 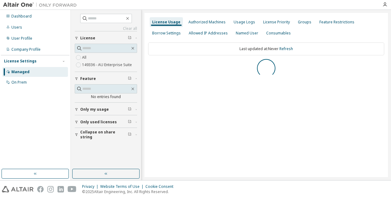 I want to click on div: Groups, so click(x=304, y=22).